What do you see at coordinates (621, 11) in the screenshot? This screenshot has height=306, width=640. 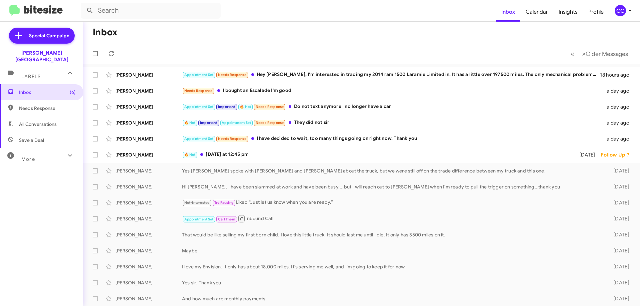 I see `button: CC` at bounding box center [621, 11].